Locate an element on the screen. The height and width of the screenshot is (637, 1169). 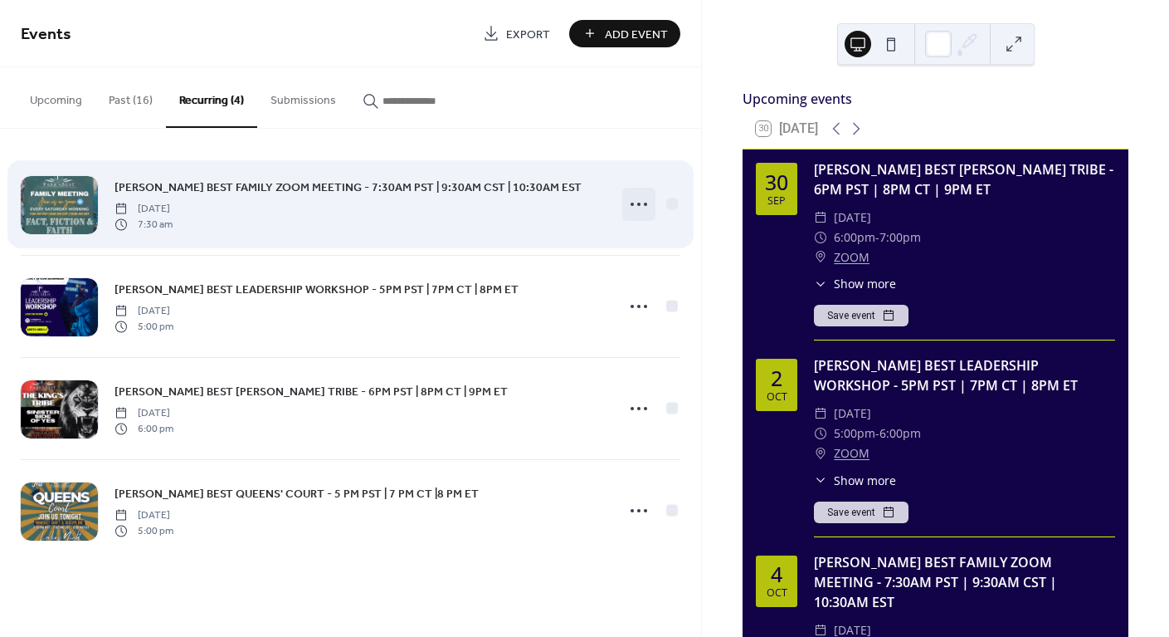
span: 7:00pm is located at coordinates (900, 237).